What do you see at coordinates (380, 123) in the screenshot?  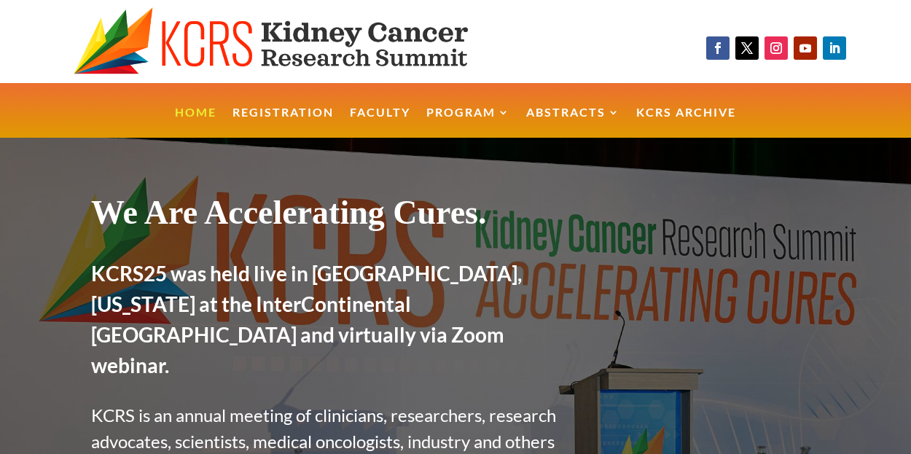 I see `a: Faculty` at bounding box center [380, 123].